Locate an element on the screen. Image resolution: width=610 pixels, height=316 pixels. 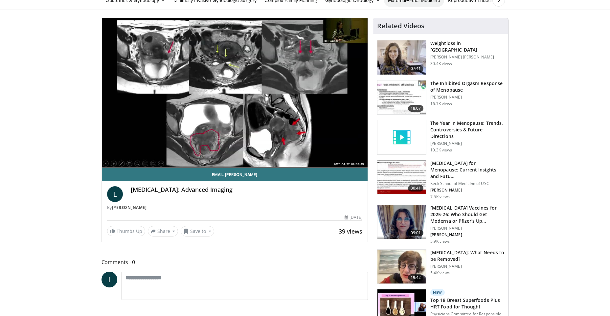
p: 30.4K views is located at coordinates (441, 64).